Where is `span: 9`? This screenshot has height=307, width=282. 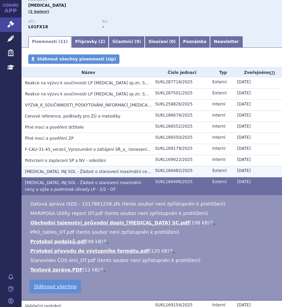
span: 9 is located at coordinates (137, 42).